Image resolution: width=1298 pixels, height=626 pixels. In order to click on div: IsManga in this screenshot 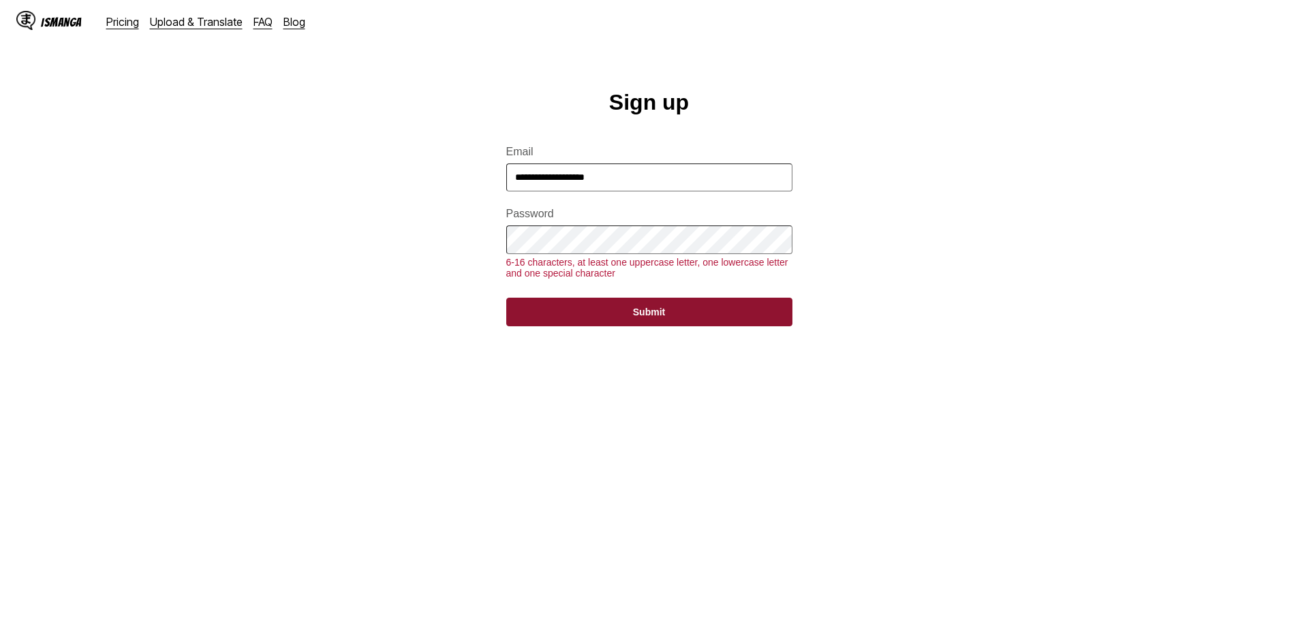, I will do `click(61, 22)`.